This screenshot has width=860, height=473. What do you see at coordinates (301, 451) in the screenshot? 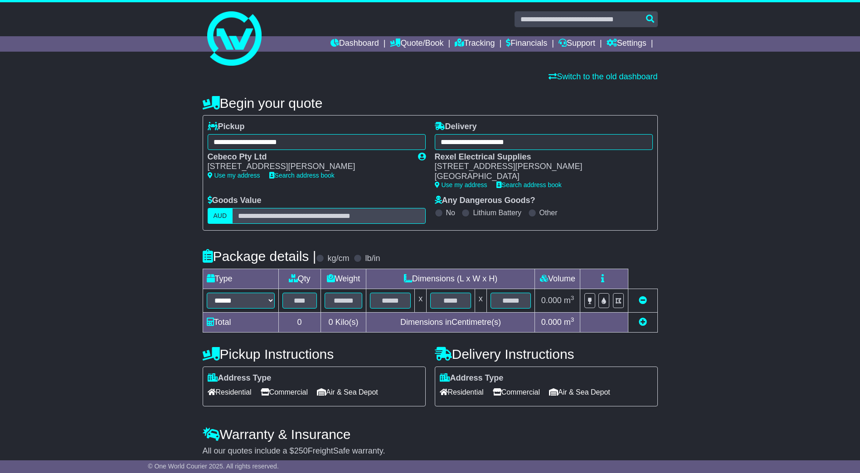
I see `span: 250` at bounding box center [301, 451].